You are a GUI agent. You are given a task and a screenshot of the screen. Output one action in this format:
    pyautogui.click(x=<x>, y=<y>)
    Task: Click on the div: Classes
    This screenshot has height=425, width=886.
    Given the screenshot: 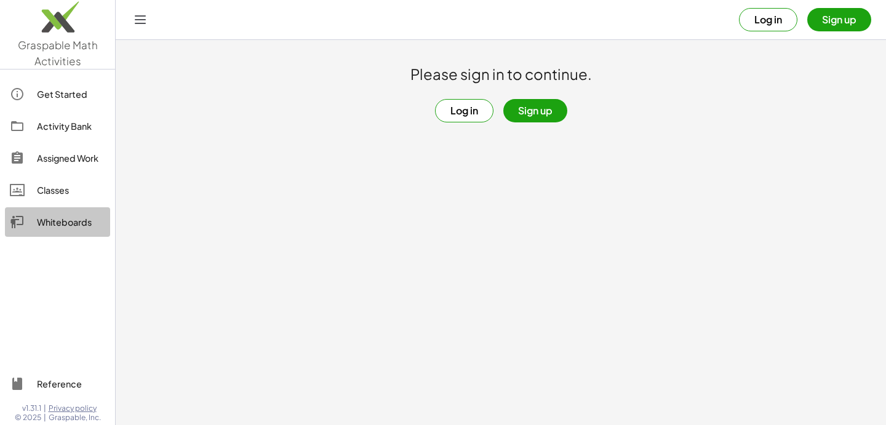 What is the action you would take?
    pyautogui.click(x=71, y=190)
    